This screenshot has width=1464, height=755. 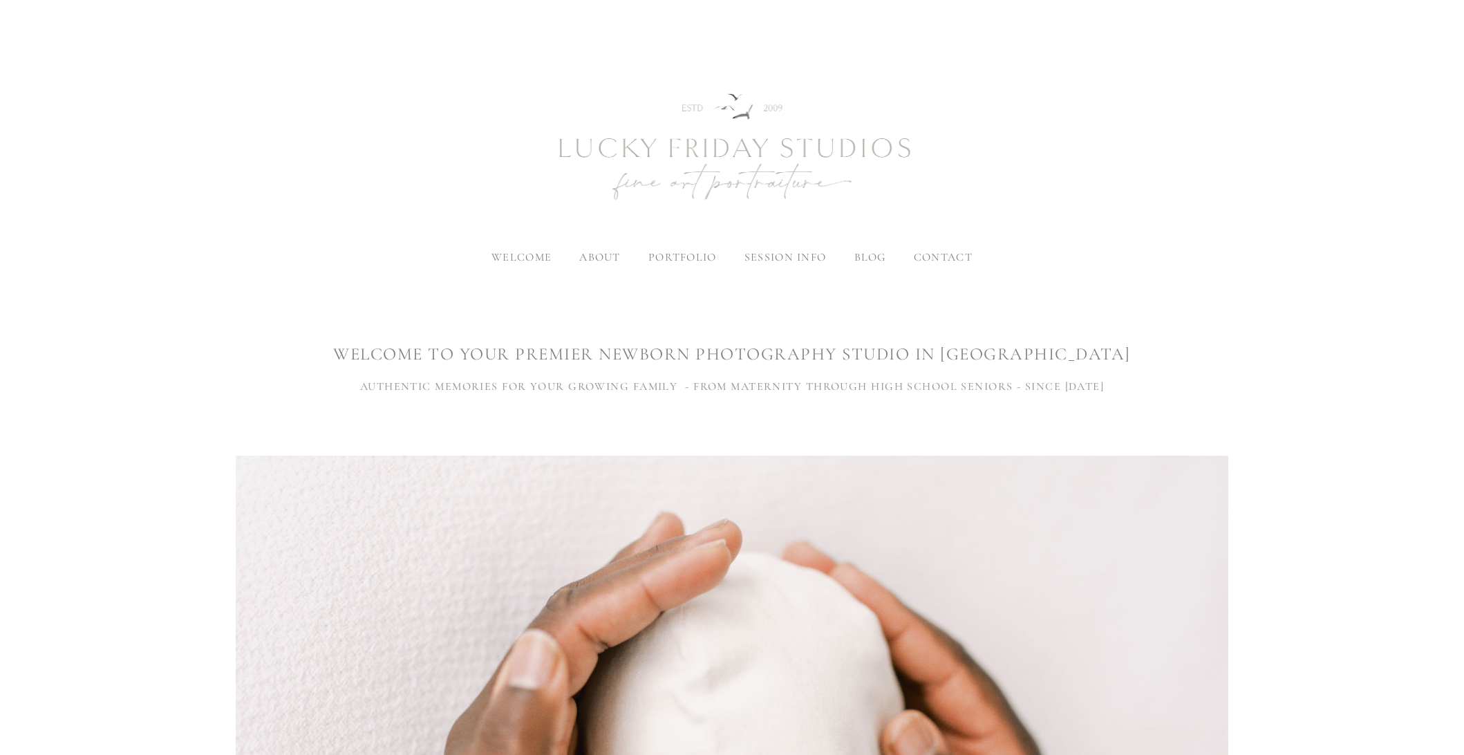 I want to click on span: contact, so click(x=943, y=257).